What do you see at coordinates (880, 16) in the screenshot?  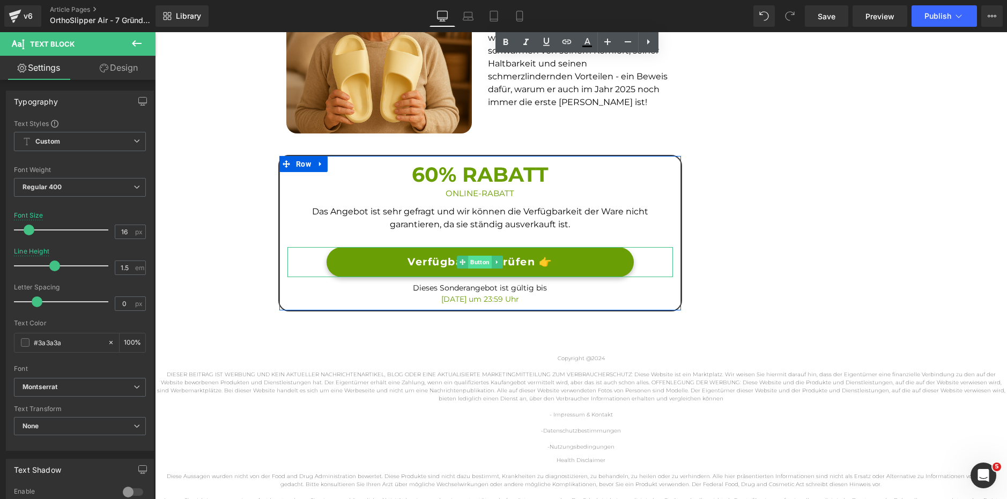 I see `span: Preview` at bounding box center [880, 16].